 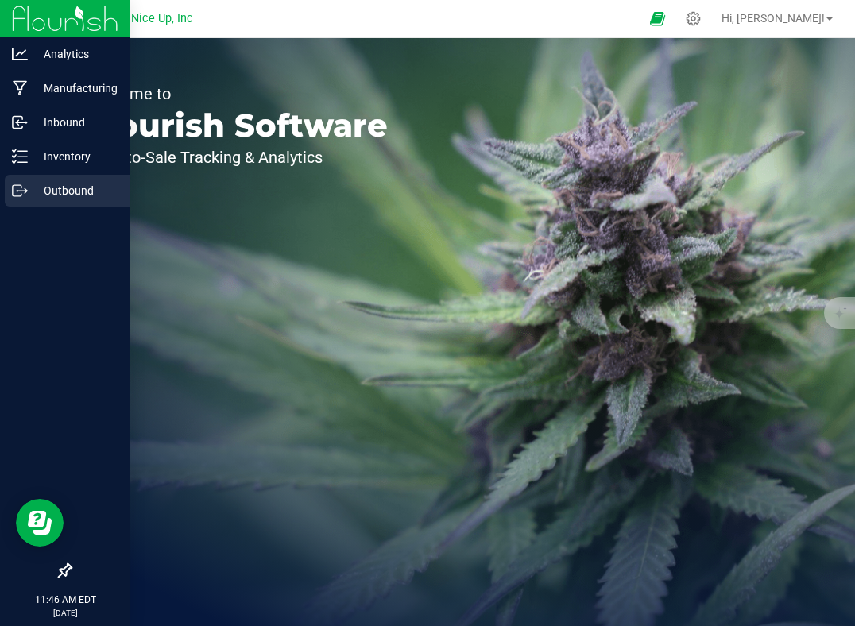 I want to click on p: 11:46 AM EDT, so click(x=65, y=600).